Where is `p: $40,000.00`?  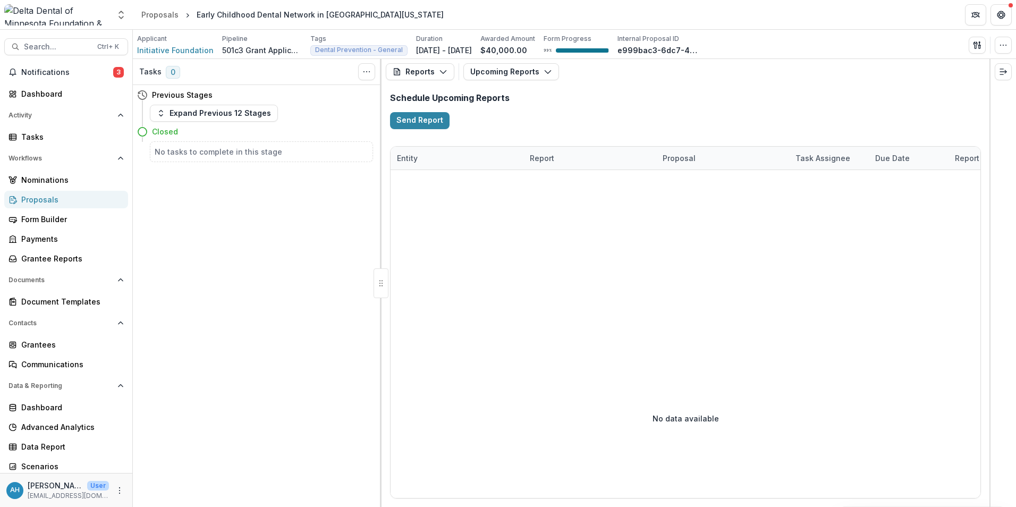 p: $40,000.00 is located at coordinates (504, 50).